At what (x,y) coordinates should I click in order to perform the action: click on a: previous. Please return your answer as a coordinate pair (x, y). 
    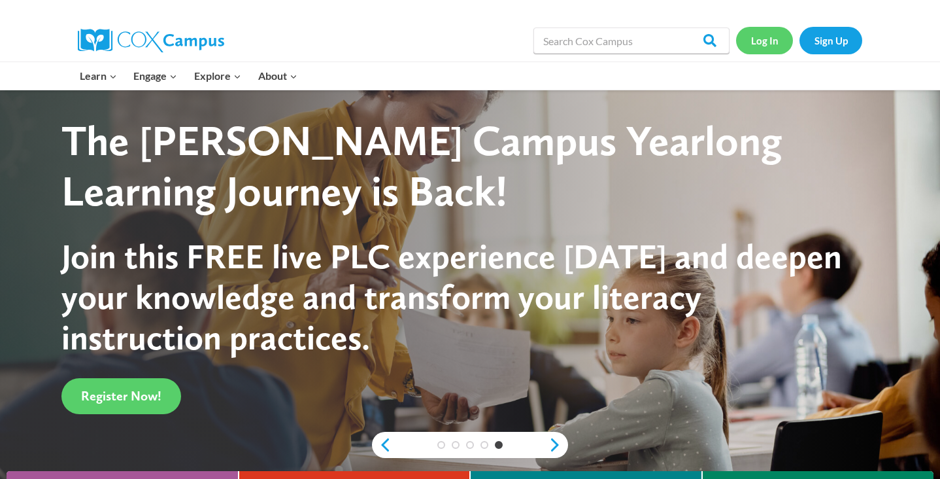
    Looking at the image, I should click on (382, 445).